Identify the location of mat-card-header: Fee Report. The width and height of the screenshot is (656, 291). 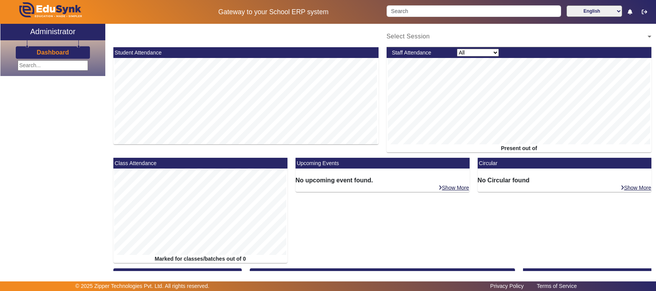
(382, 274).